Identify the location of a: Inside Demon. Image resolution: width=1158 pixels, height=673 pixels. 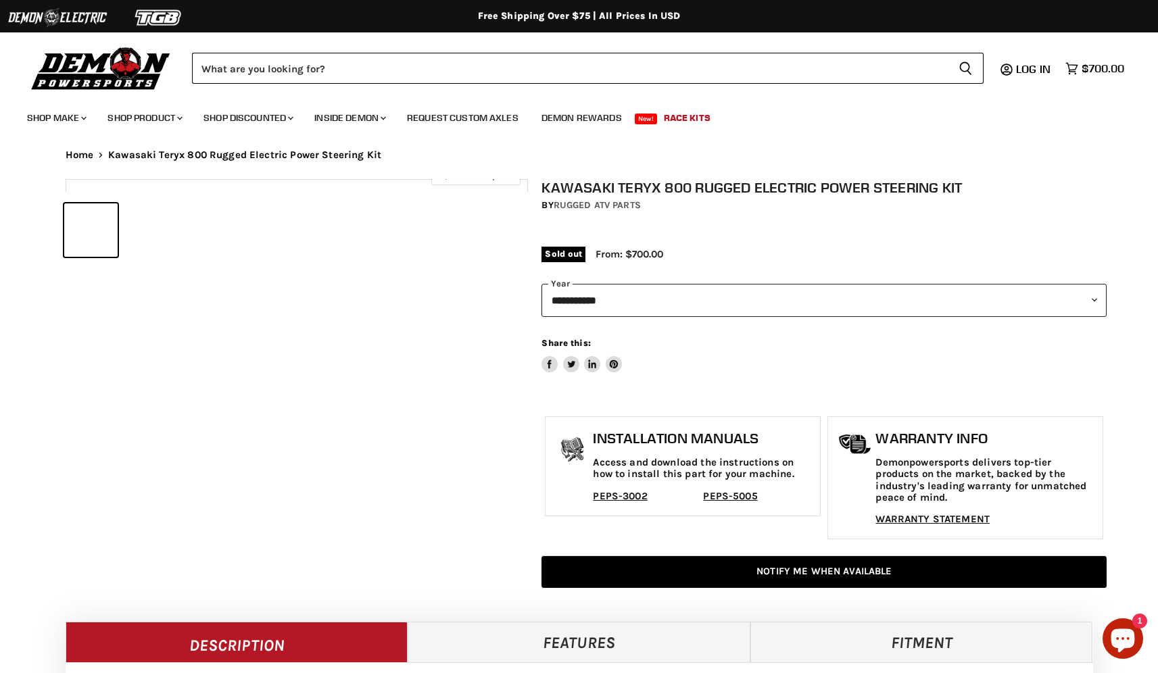
(349, 118).